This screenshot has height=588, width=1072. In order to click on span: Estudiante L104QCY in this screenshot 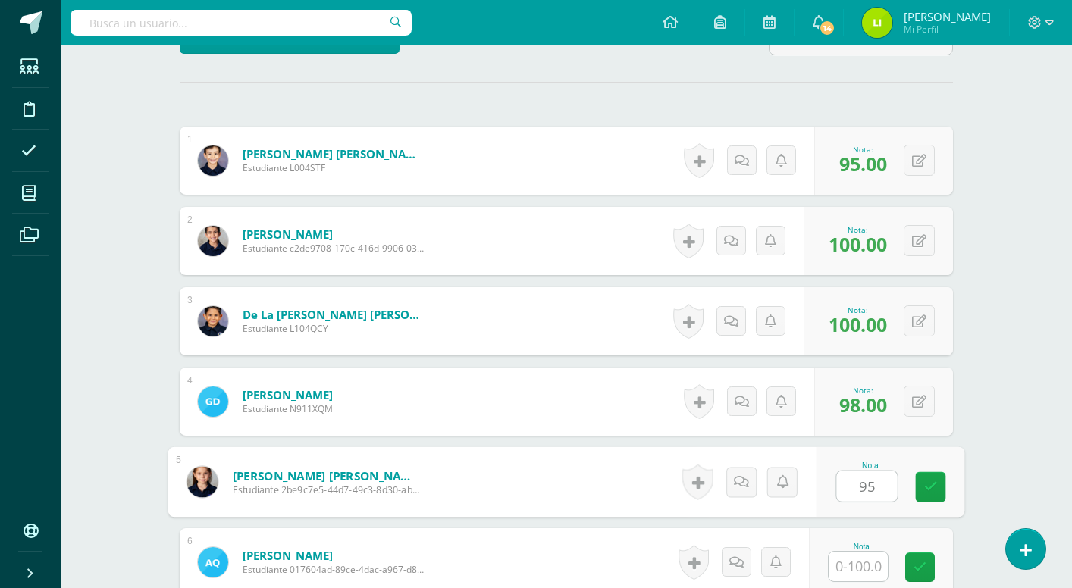, I will do `click(334, 328)`.